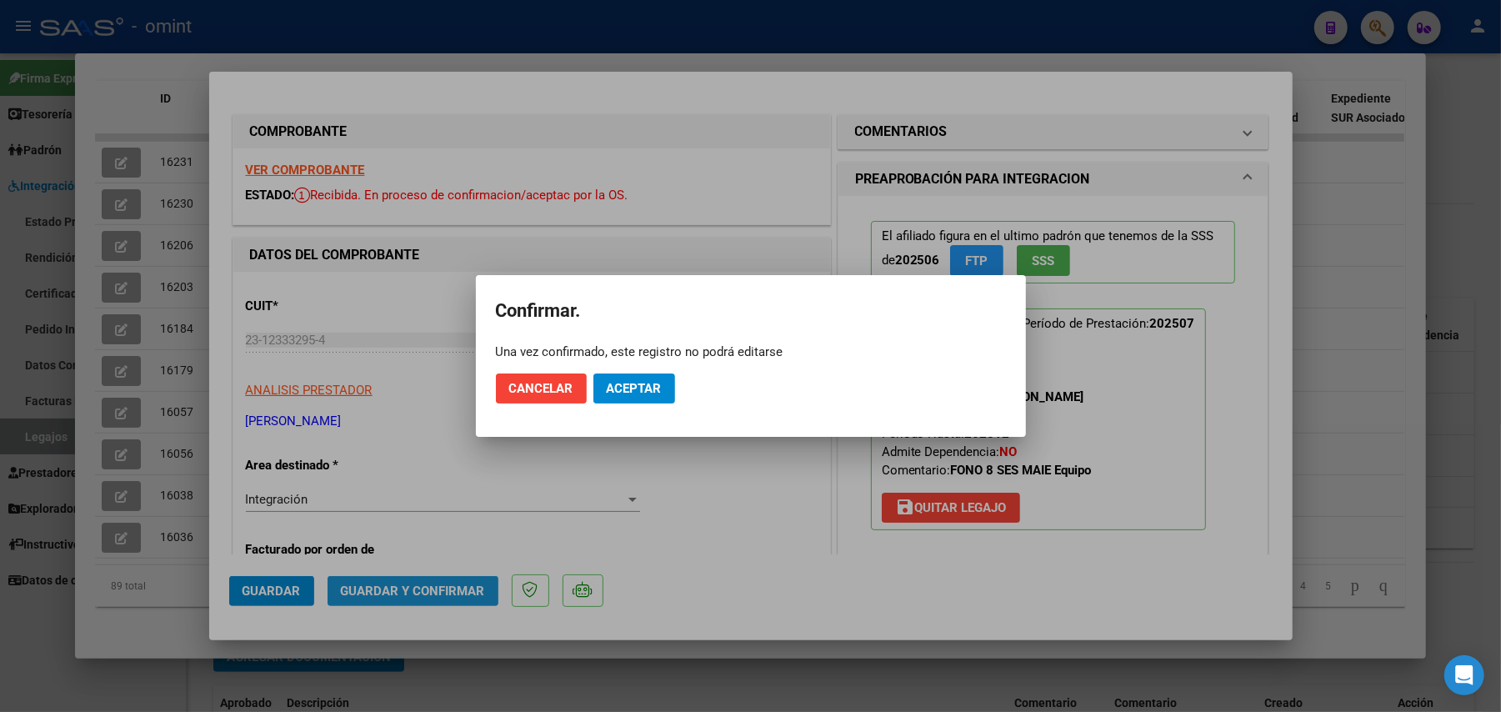 This screenshot has height=712, width=1501. I want to click on span: Cancelar, so click(541, 388).